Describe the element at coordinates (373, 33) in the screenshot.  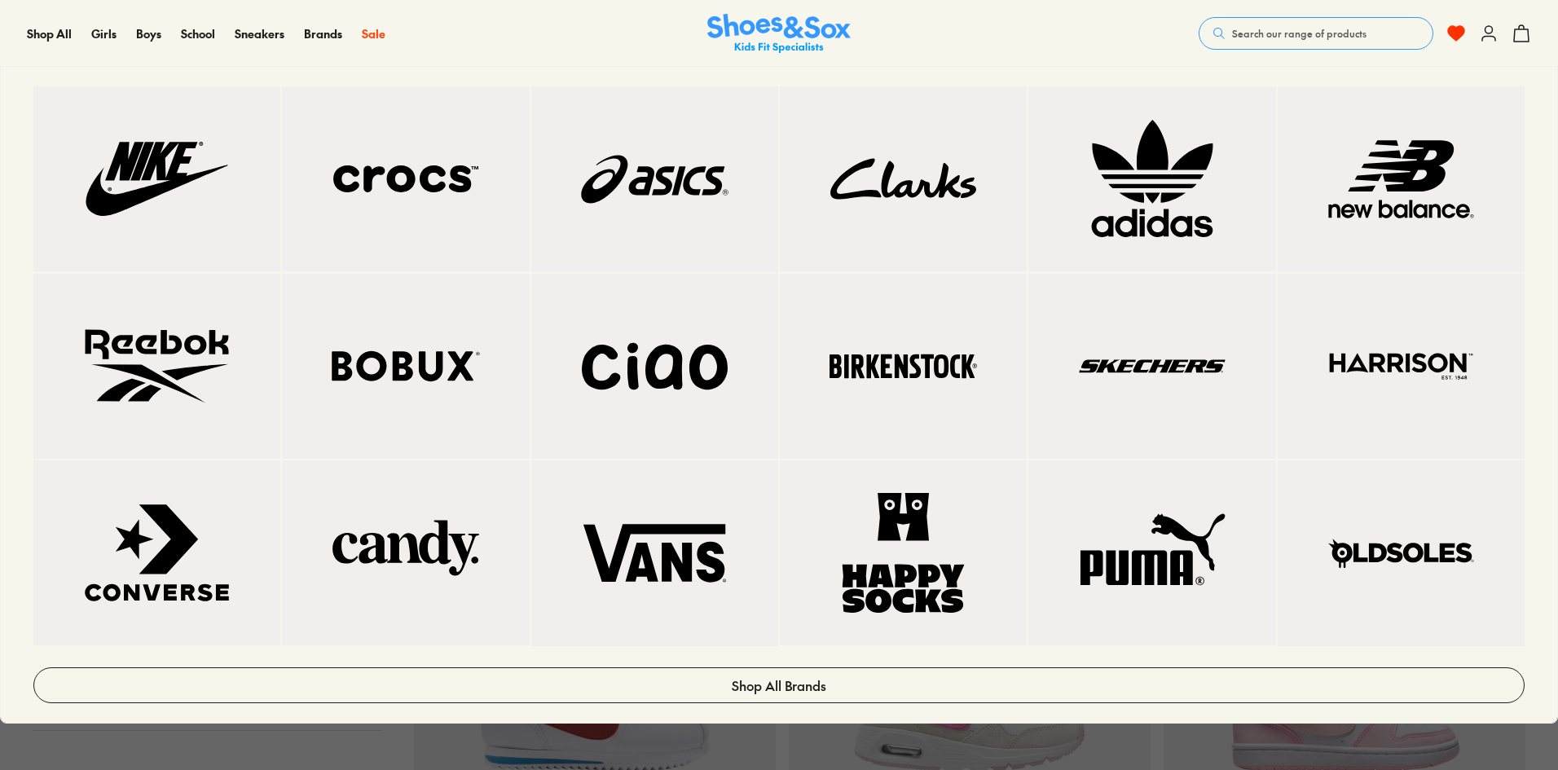
I see `a: Sale` at that location.